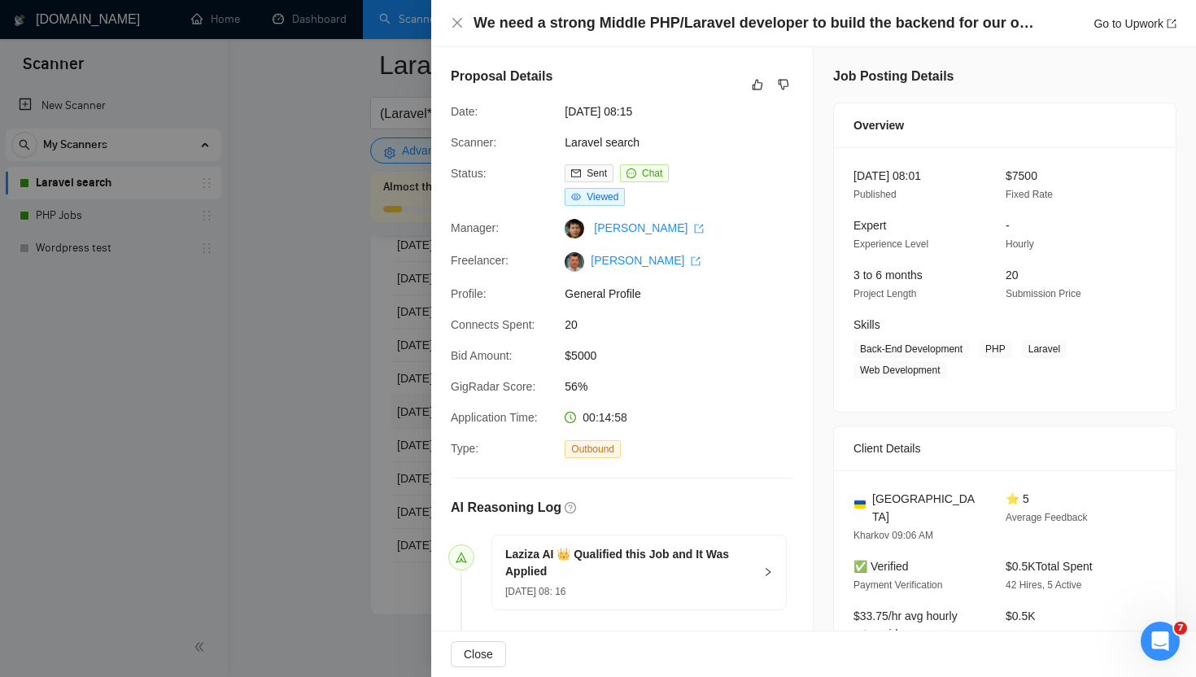 The width and height of the screenshot is (1196, 677). What do you see at coordinates (570, 417) in the screenshot?
I see `span: clock-circle` at bounding box center [570, 417].